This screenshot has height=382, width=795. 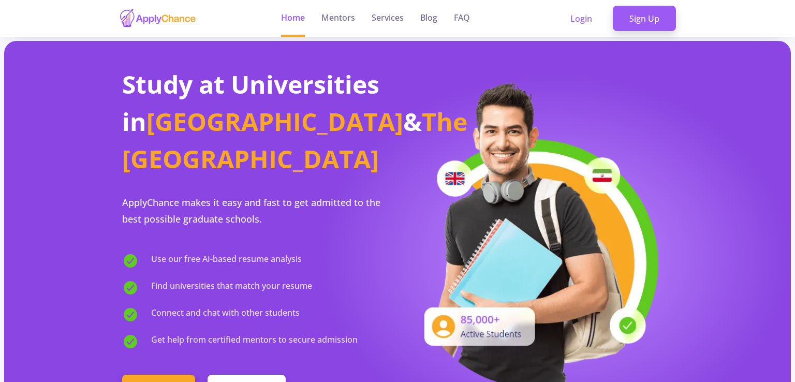 What do you see at coordinates (225, 315) in the screenshot?
I see `span: Connect and chat with other students` at bounding box center [225, 315].